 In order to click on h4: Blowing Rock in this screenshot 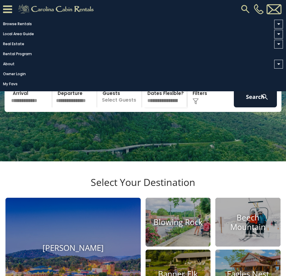, I will do `click(178, 222)`.